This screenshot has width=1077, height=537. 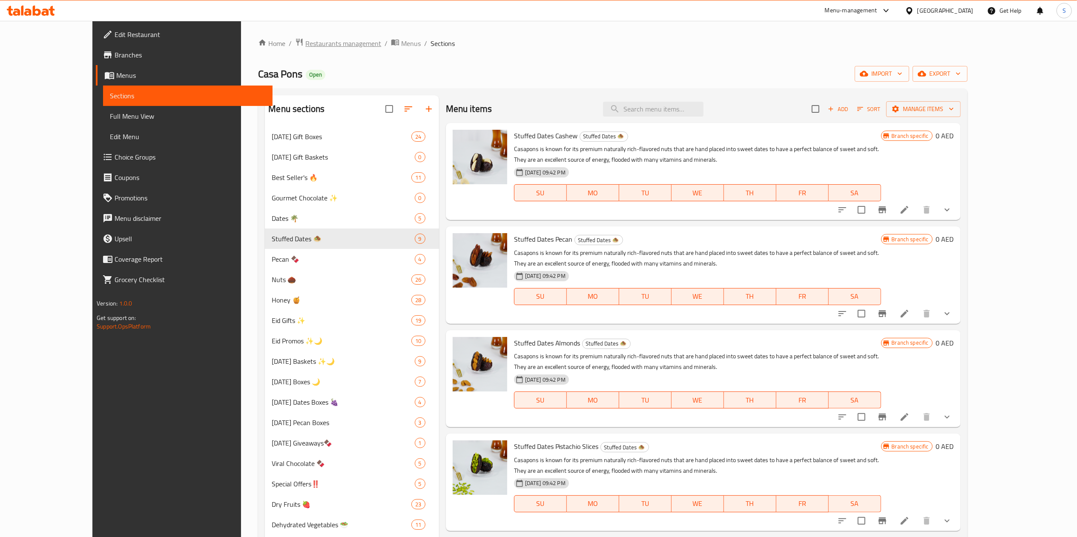 I want to click on div: Ramadan Baskets ✨🌙, so click(x=343, y=361).